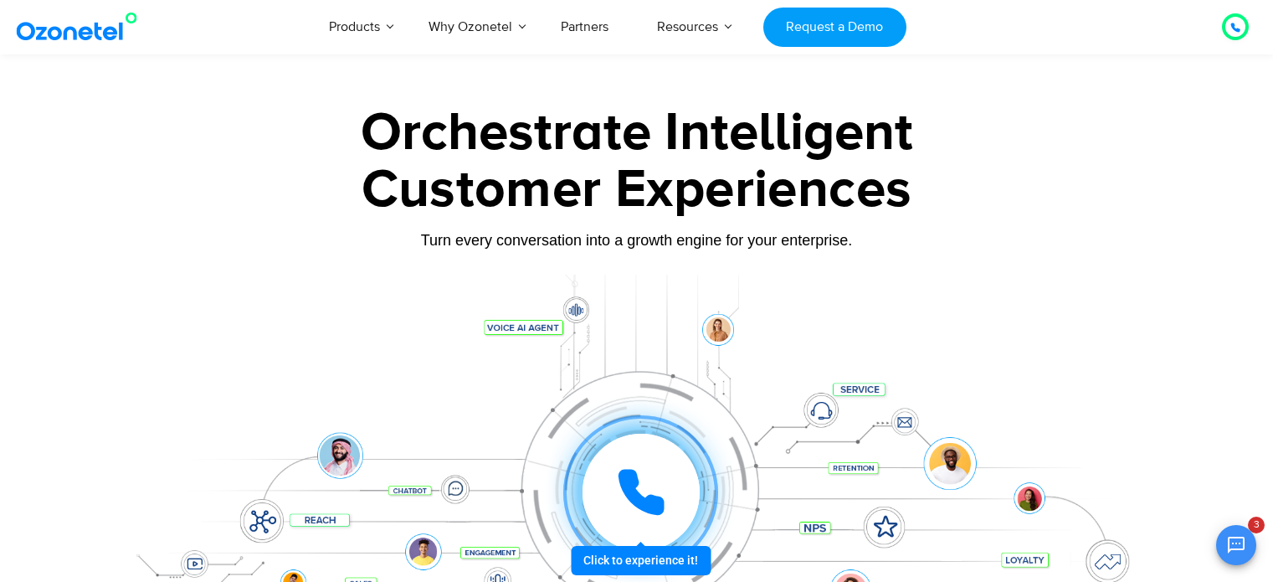 This screenshot has height=582, width=1273. What do you see at coordinates (637, 133) in the screenshot?
I see `div: Orchestrate Intelligent` at bounding box center [637, 133].